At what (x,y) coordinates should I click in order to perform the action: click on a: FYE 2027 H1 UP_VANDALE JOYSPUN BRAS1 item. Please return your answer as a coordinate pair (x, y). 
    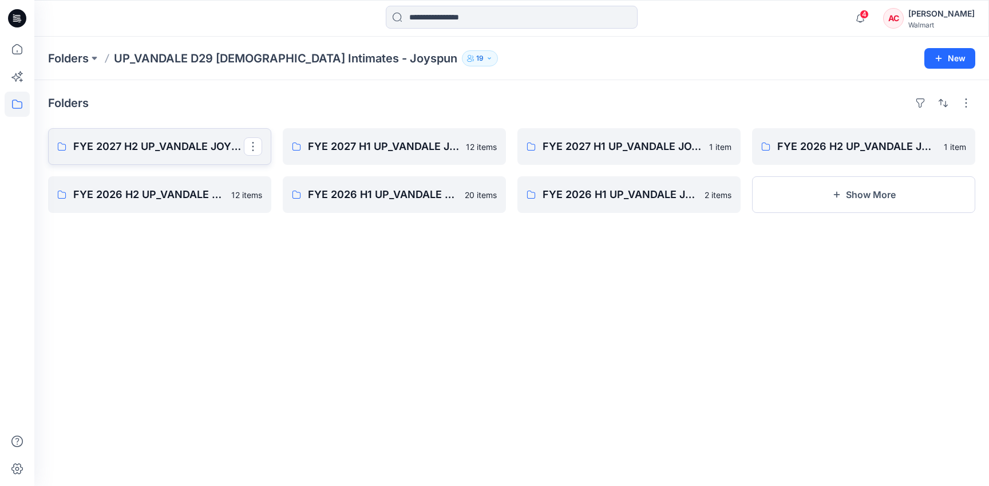
    Looking at the image, I should click on (629, 147).